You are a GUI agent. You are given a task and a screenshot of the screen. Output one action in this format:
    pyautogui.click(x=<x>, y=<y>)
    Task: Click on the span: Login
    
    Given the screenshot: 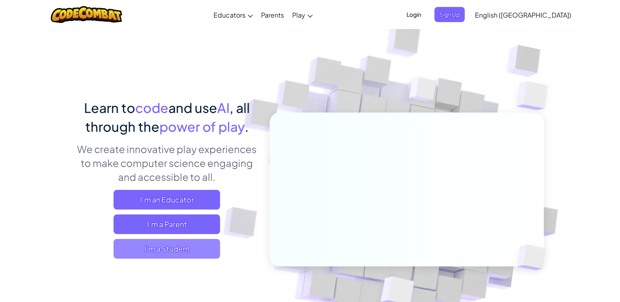 What is the action you would take?
    pyautogui.click(x=414, y=14)
    